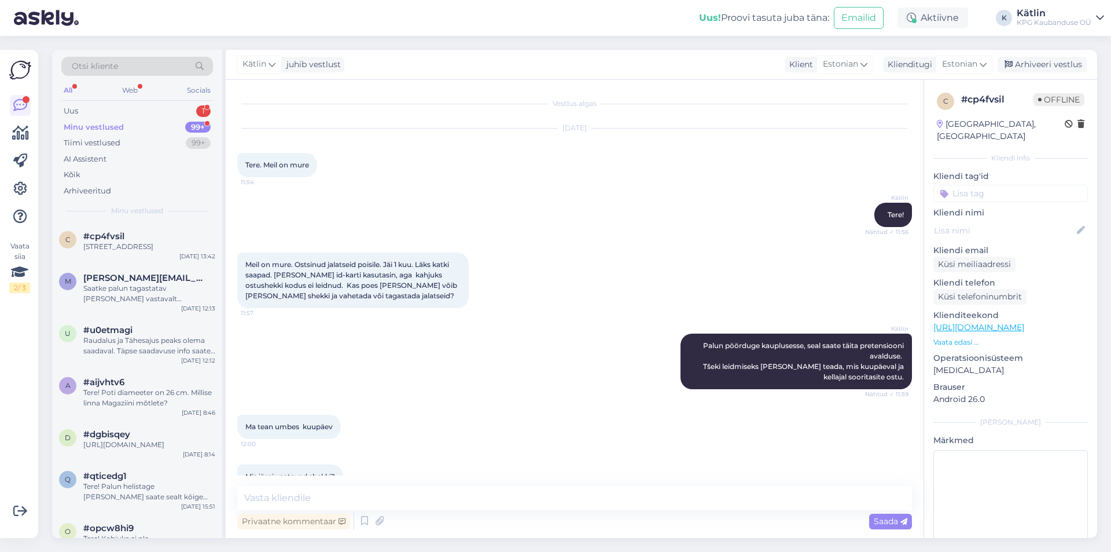 The width and height of the screenshot is (1111, 552). Describe the element at coordinates (20, 70) in the screenshot. I see `img: Askly Logo` at that location.